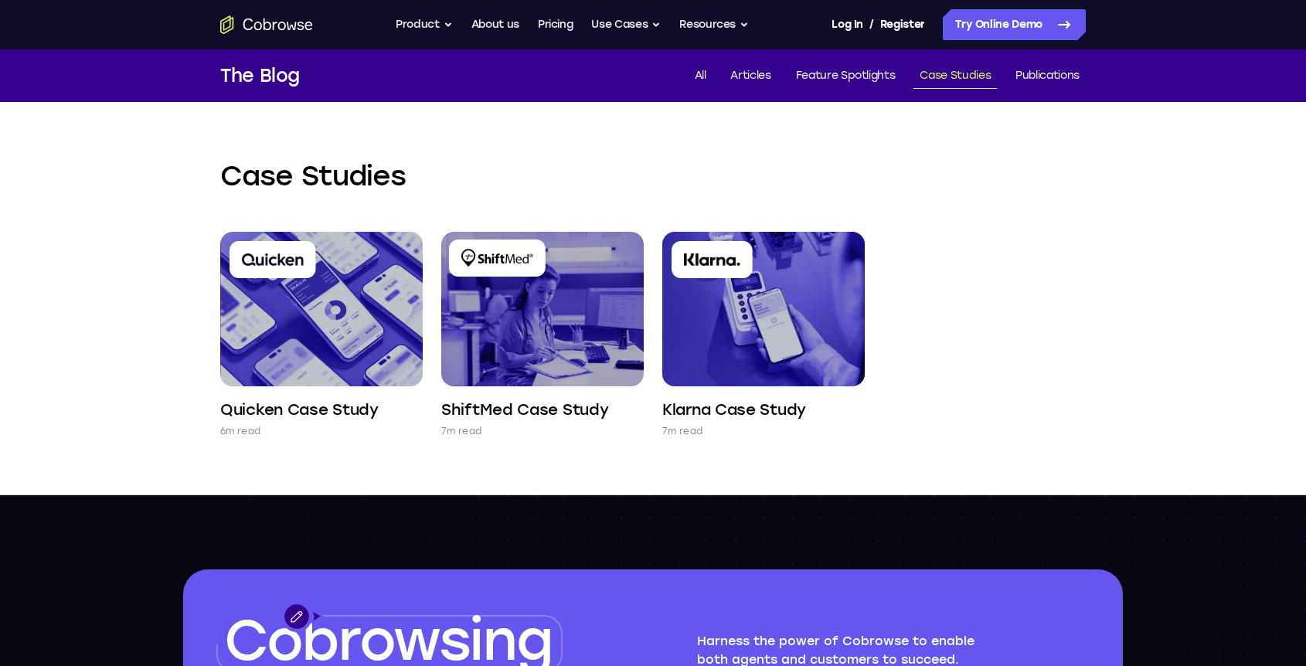  I want to click on a: Pricing, so click(556, 25).